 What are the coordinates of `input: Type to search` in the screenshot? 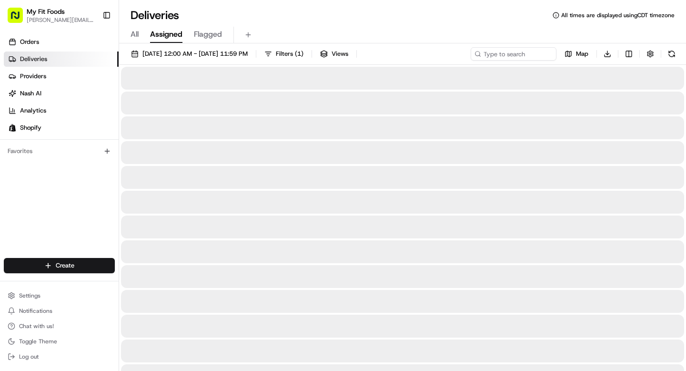 It's located at (514, 54).